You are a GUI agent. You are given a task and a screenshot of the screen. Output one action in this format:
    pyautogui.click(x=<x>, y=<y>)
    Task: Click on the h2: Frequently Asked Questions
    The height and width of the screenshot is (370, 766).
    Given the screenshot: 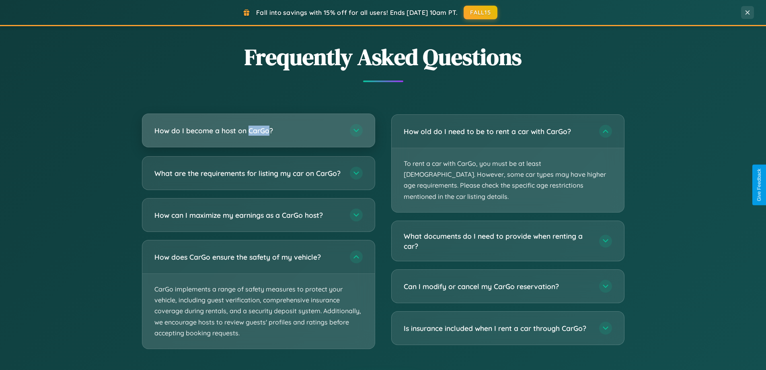 What is the action you would take?
    pyautogui.click(x=383, y=57)
    